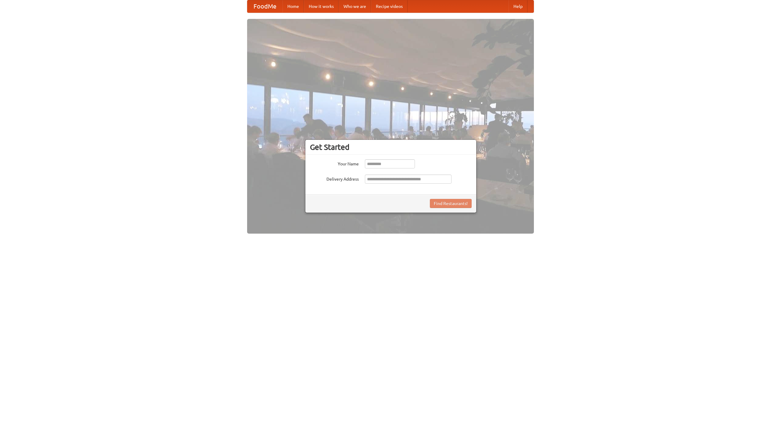 Image resolution: width=781 pixels, height=431 pixels. Describe the element at coordinates (389, 6) in the screenshot. I see `a: Recipe videos` at that location.